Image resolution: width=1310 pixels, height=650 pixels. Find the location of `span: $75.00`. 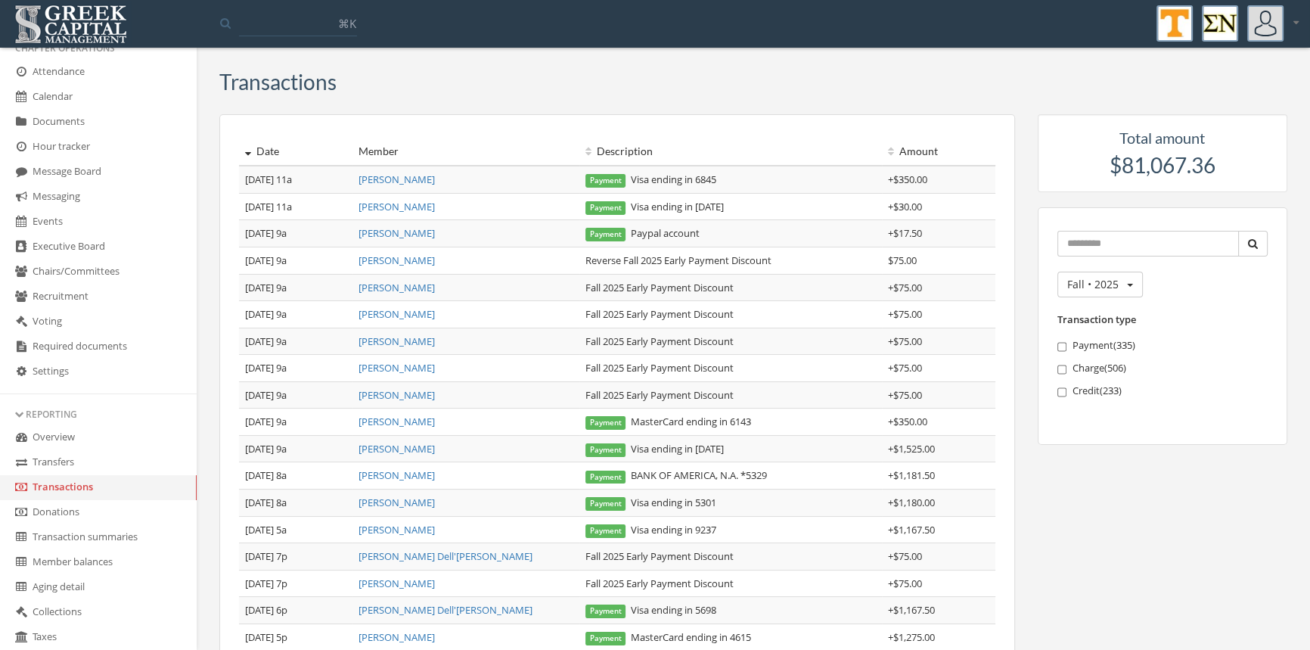

span: $75.00 is located at coordinates (902, 260).